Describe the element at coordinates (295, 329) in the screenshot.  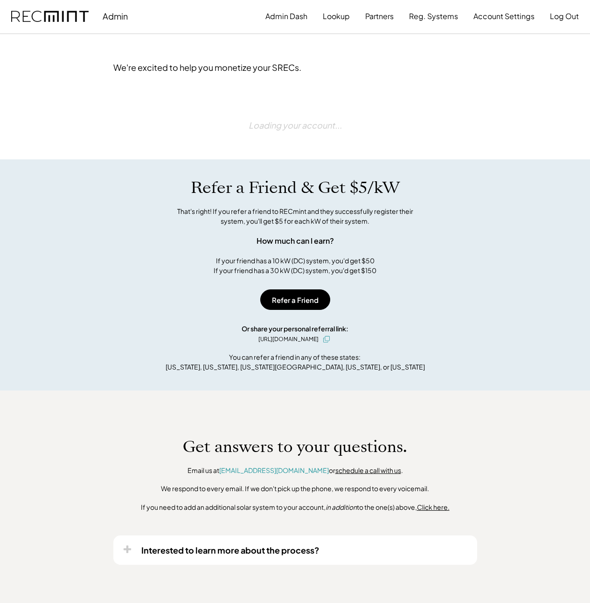
I see `div: Or share your personal referral link:` at that location.